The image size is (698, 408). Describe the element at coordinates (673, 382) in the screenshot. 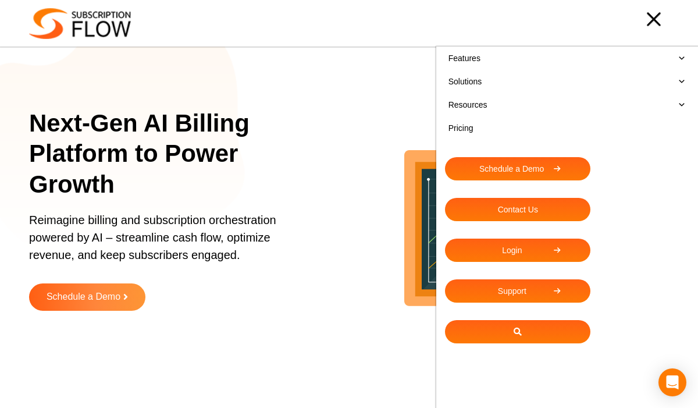

I see `div: Open Intercom Messenger` at that location.